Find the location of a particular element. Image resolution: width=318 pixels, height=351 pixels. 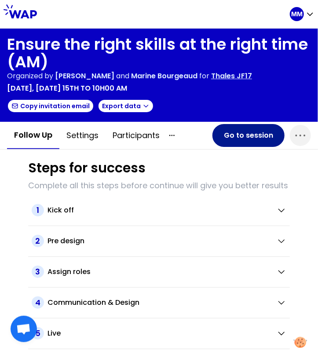

h2: Pre design is located at coordinates (66, 241).